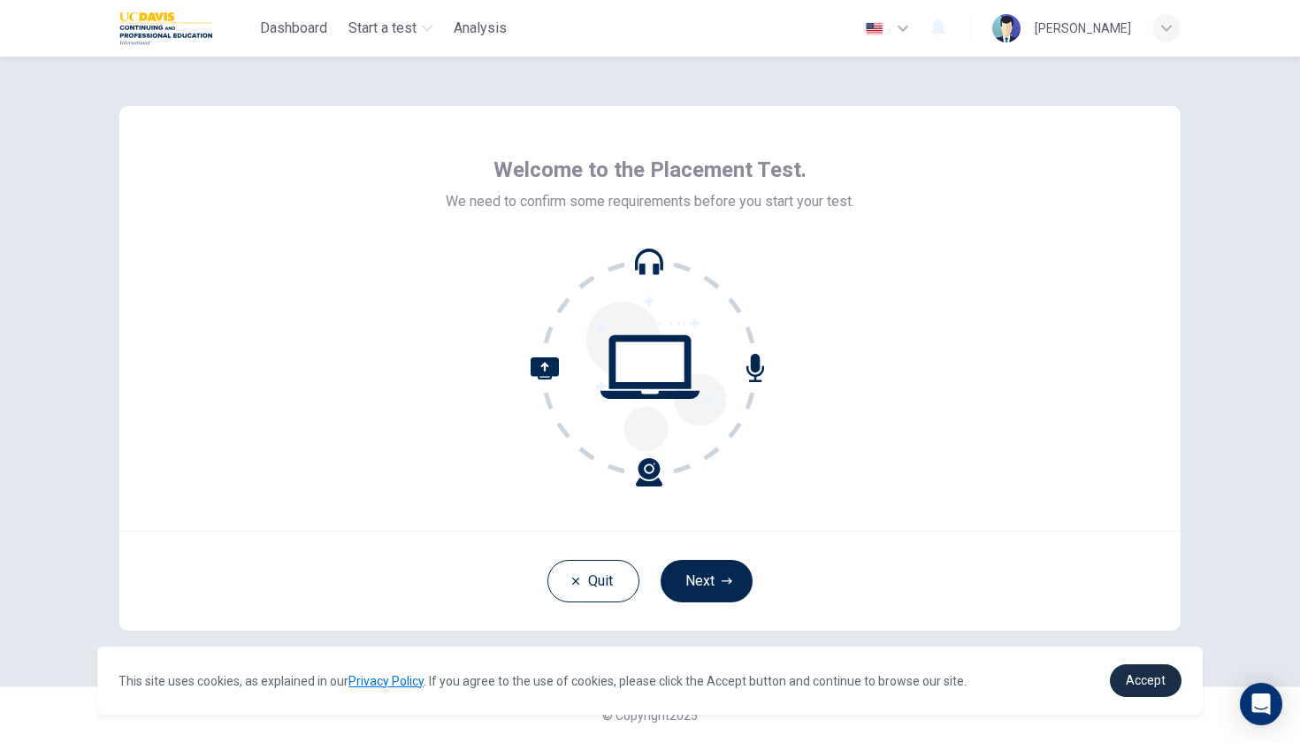 The width and height of the screenshot is (1300, 743). I want to click on span: We need to confirm some requirements before you start your test., so click(650, 202).